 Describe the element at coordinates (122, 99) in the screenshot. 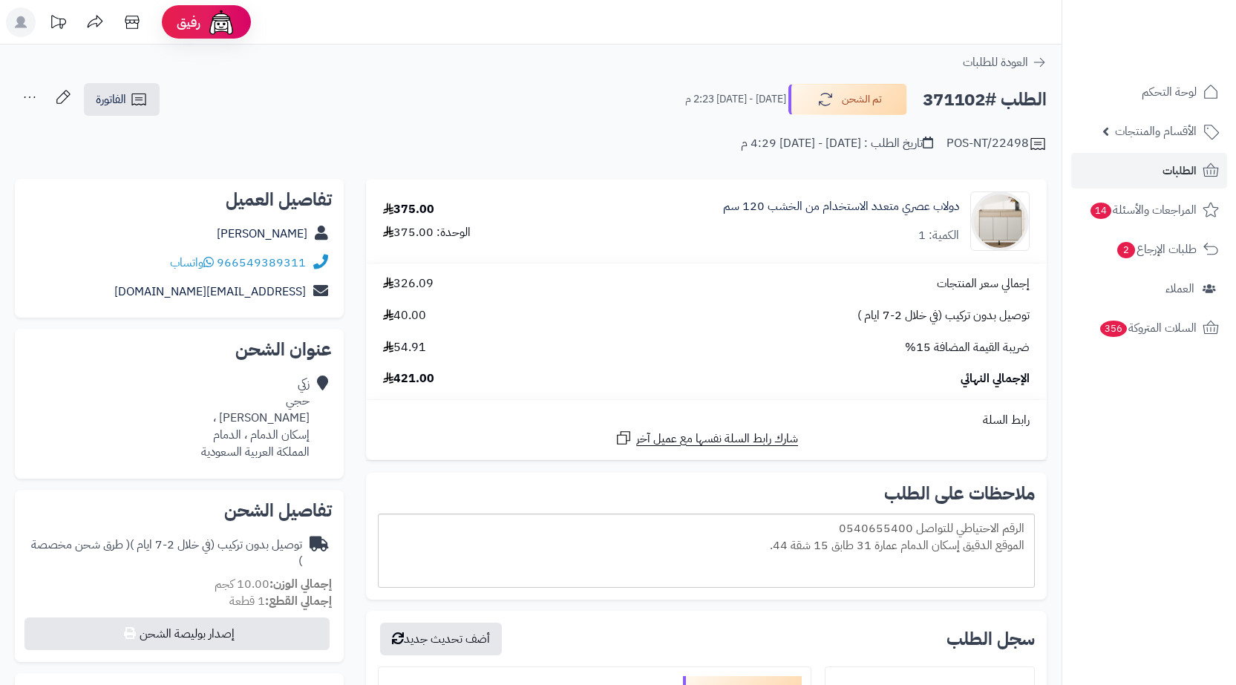

I see `a: الفاتورة` at that location.